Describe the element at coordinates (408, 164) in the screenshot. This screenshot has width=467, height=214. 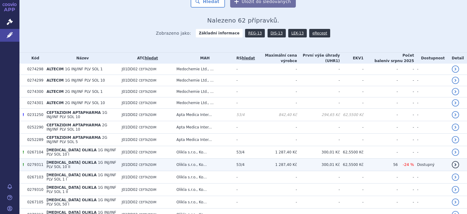
I see `span: -24 %` at that location.